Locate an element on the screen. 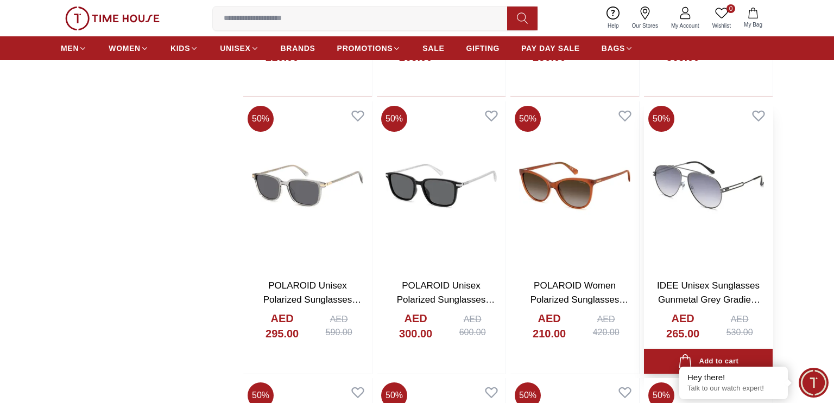  a: Help is located at coordinates (613, 18).